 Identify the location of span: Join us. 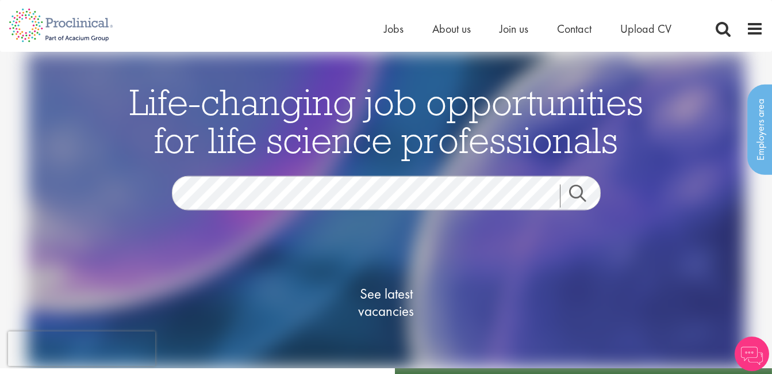
(514, 29).